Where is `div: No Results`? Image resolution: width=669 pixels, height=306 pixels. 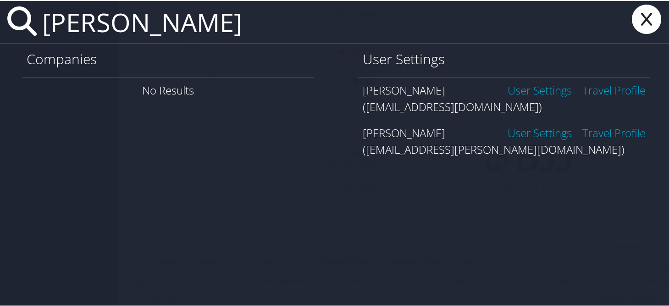 div: No Results is located at coordinates (168, 89).